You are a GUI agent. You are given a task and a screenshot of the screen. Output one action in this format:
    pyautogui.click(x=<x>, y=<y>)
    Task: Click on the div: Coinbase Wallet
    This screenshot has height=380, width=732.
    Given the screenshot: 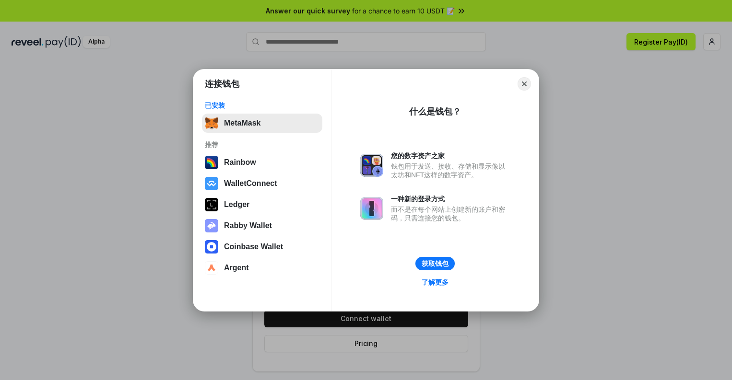 What is the action you would take?
    pyautogui.click(x=253, y=247)
    